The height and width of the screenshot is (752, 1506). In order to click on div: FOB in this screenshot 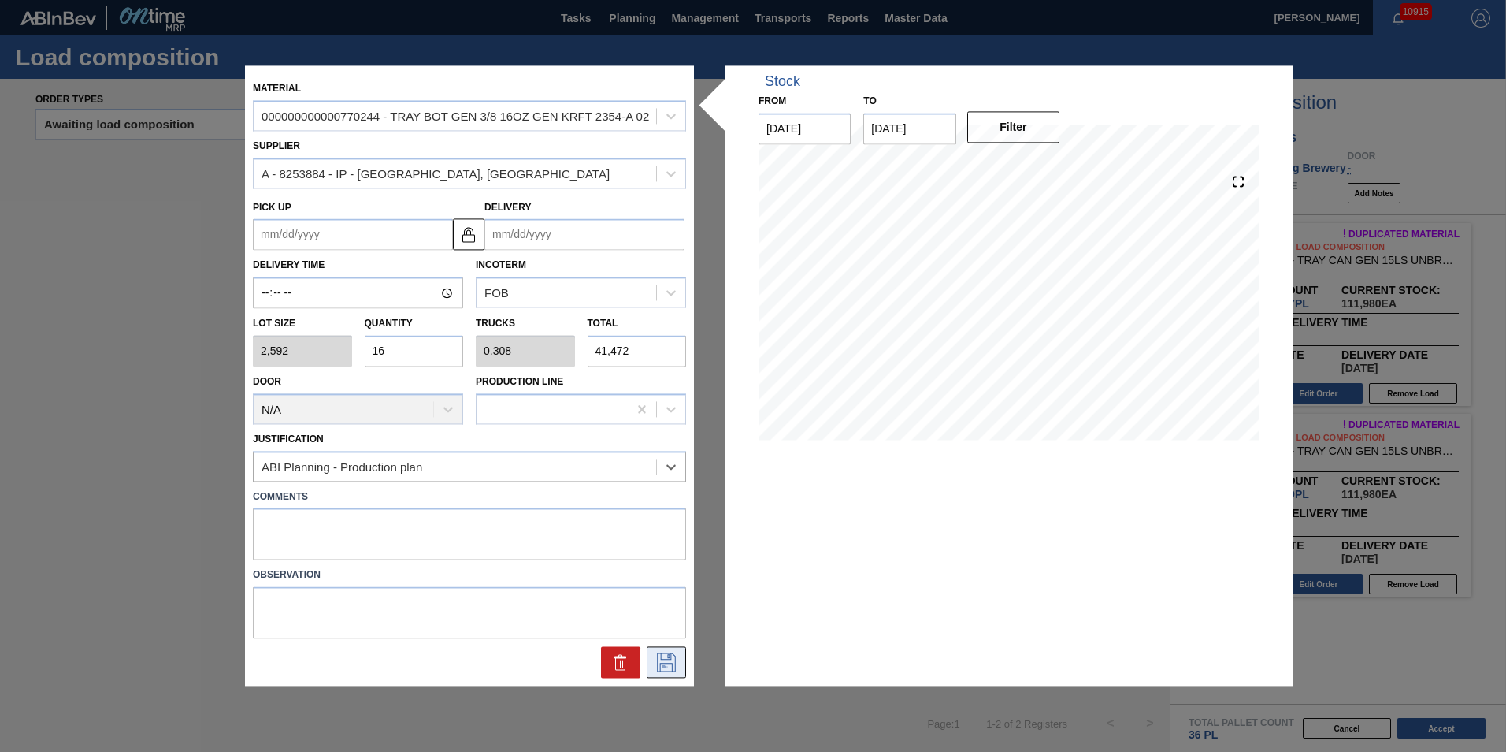, I will do `click(496, 292)`.